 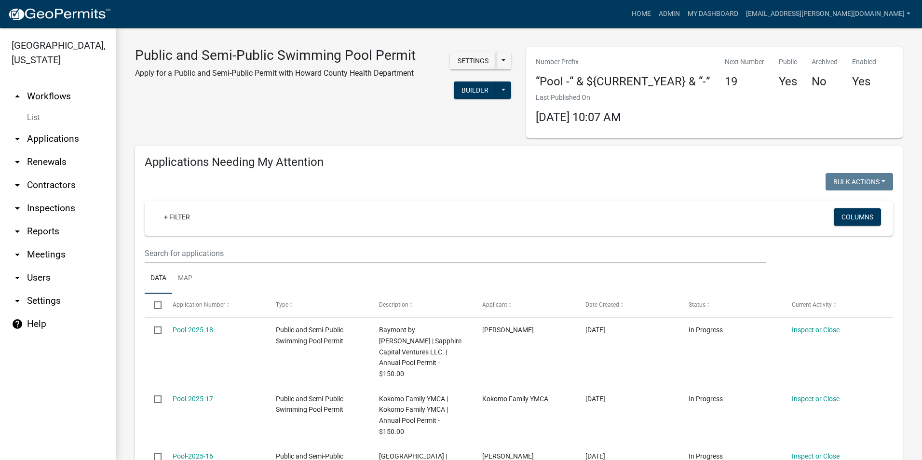 I want to click on p: Number Prefix, so click(x=623, y=62).